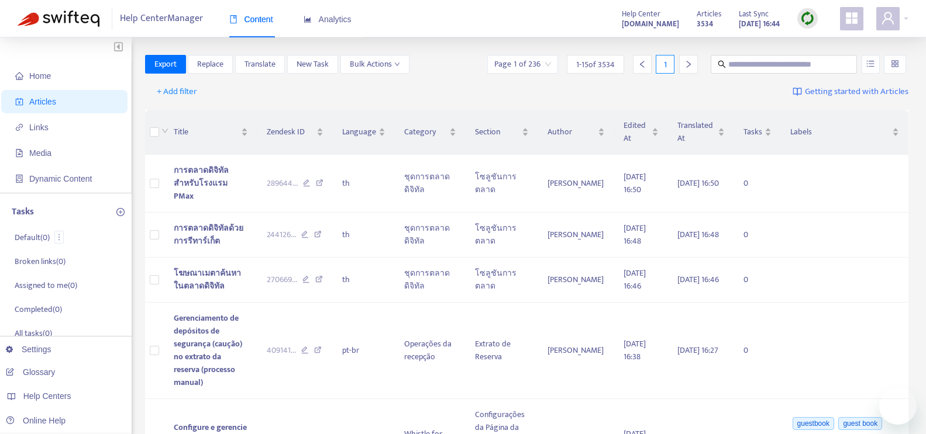 The width and height of the screenshot is (926, 434). I want to click on img: Swifteq, so click(58, 19).